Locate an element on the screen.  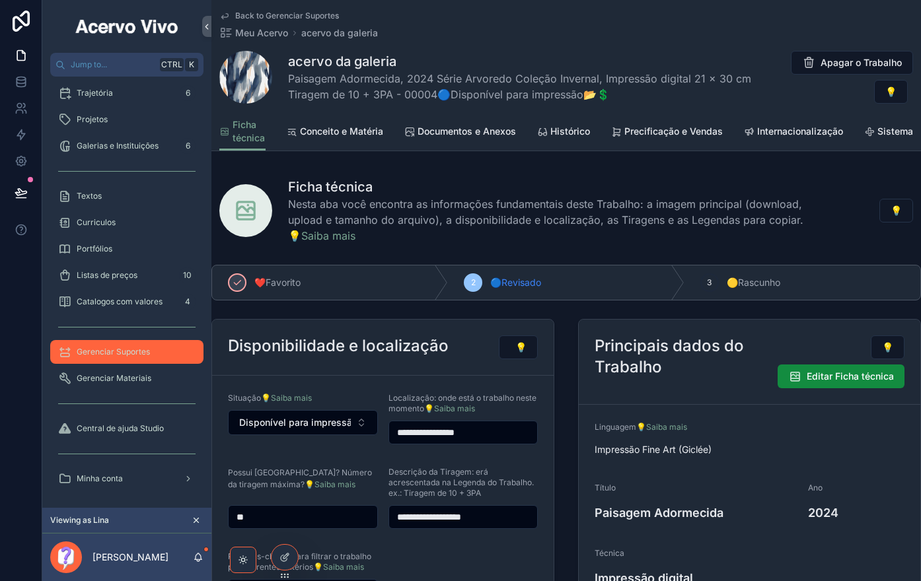
a: Curriculos is located at coordinates (127, 223).